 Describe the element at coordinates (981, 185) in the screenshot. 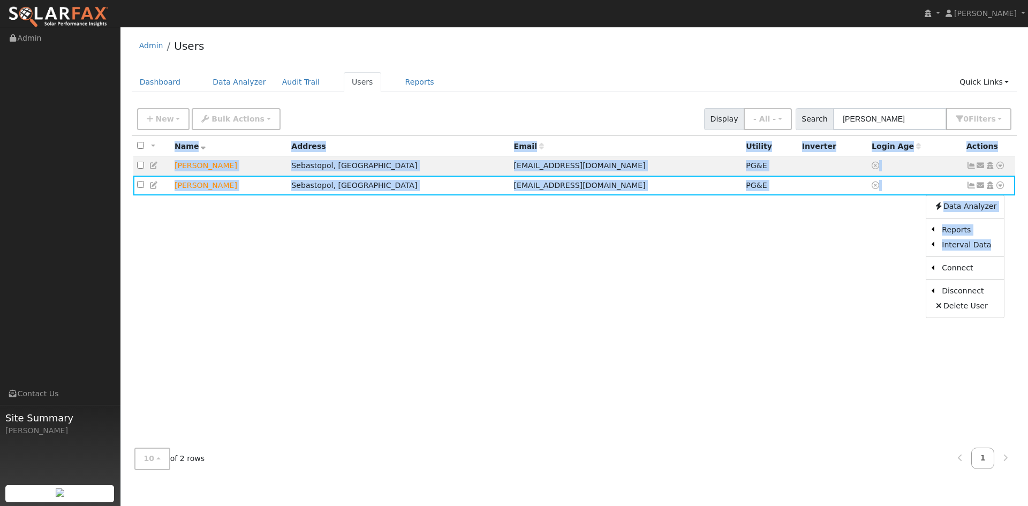

I see `a: Don.gong@outlook.com` at that location.